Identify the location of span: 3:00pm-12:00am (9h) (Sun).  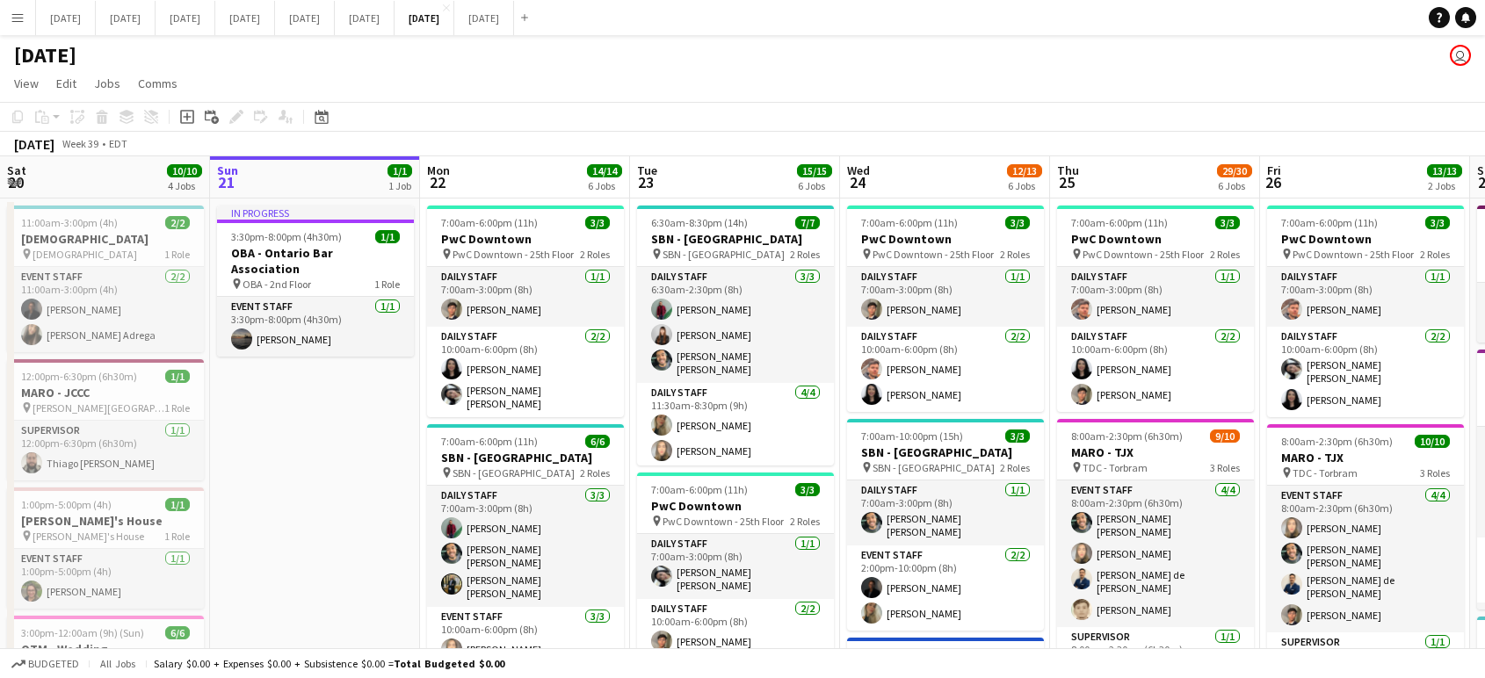
(83, 633).